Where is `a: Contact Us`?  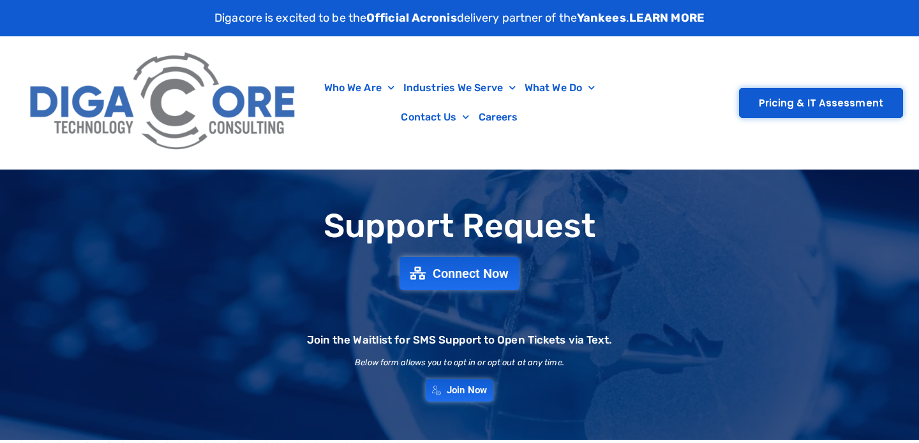 a: Contact Us is located at coordinates (434, 117).